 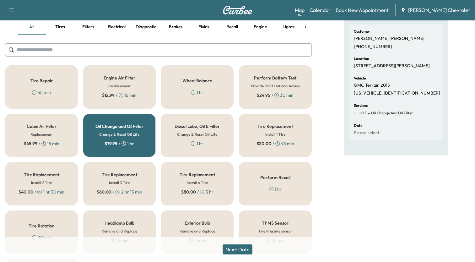 I want to click on h6: Provide Print Out and Advise, so click(x=275, y=86).